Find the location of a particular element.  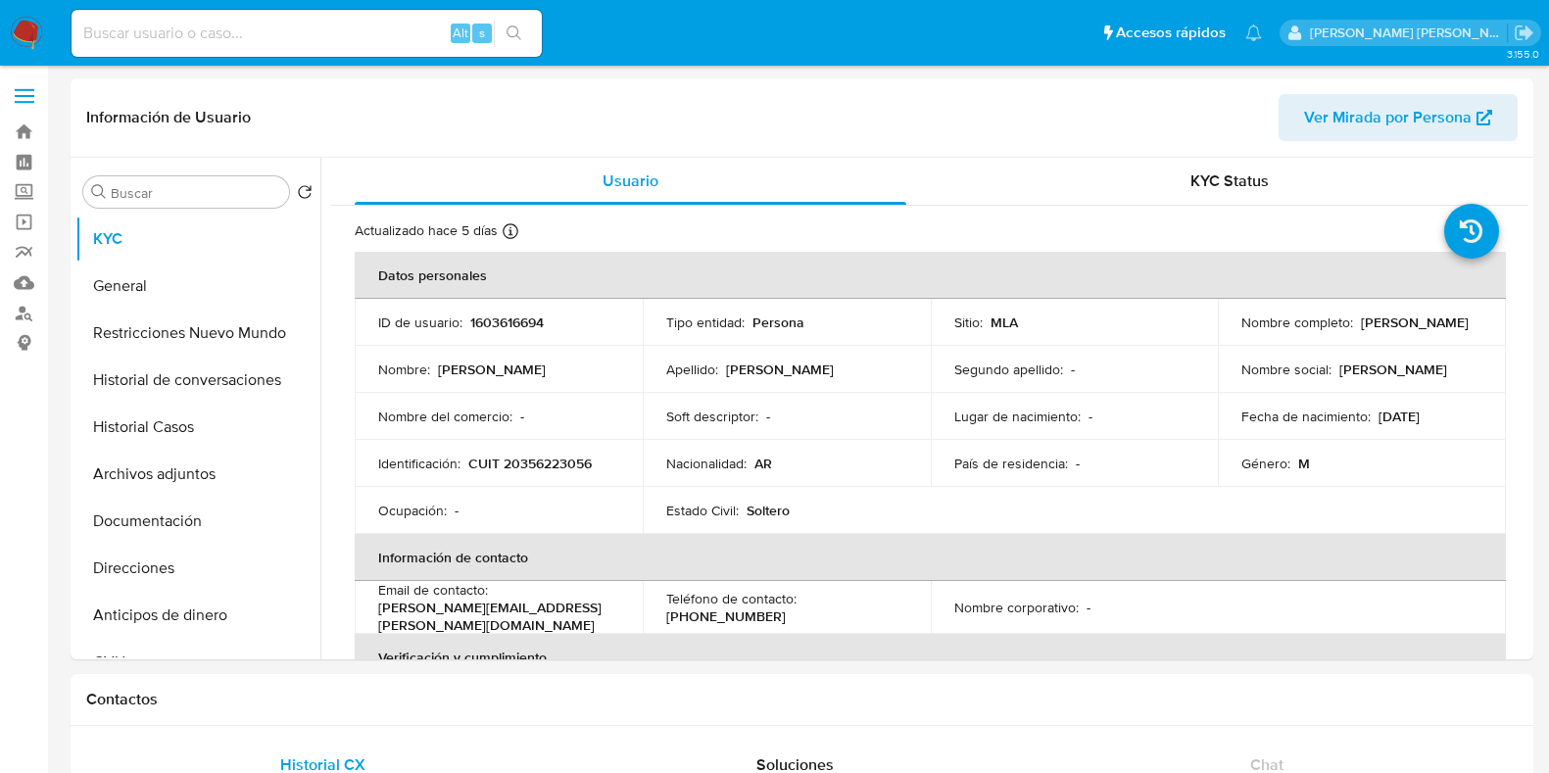

span: Accesos rápidos is located at coordinates (1171, 32).